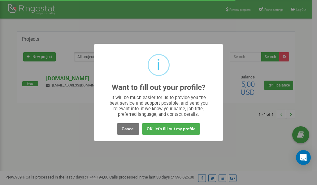 The image size is (317, 185). Describe the element at coordinates (158, 87) in the screenshot. I see `h2: Want to fill out your profile?` at that location.